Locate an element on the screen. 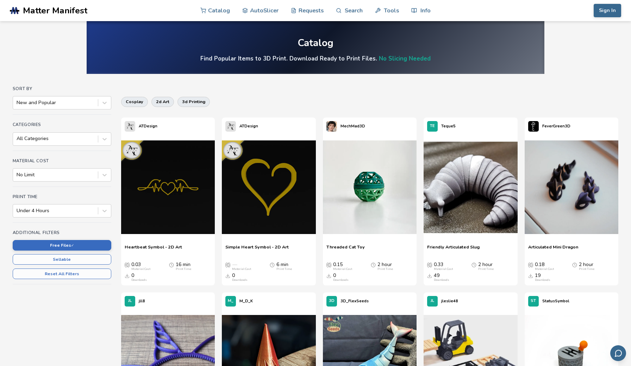 The image size is (631, 366). p: 3D_FlexSeeds is located at coordinates (354, 301).